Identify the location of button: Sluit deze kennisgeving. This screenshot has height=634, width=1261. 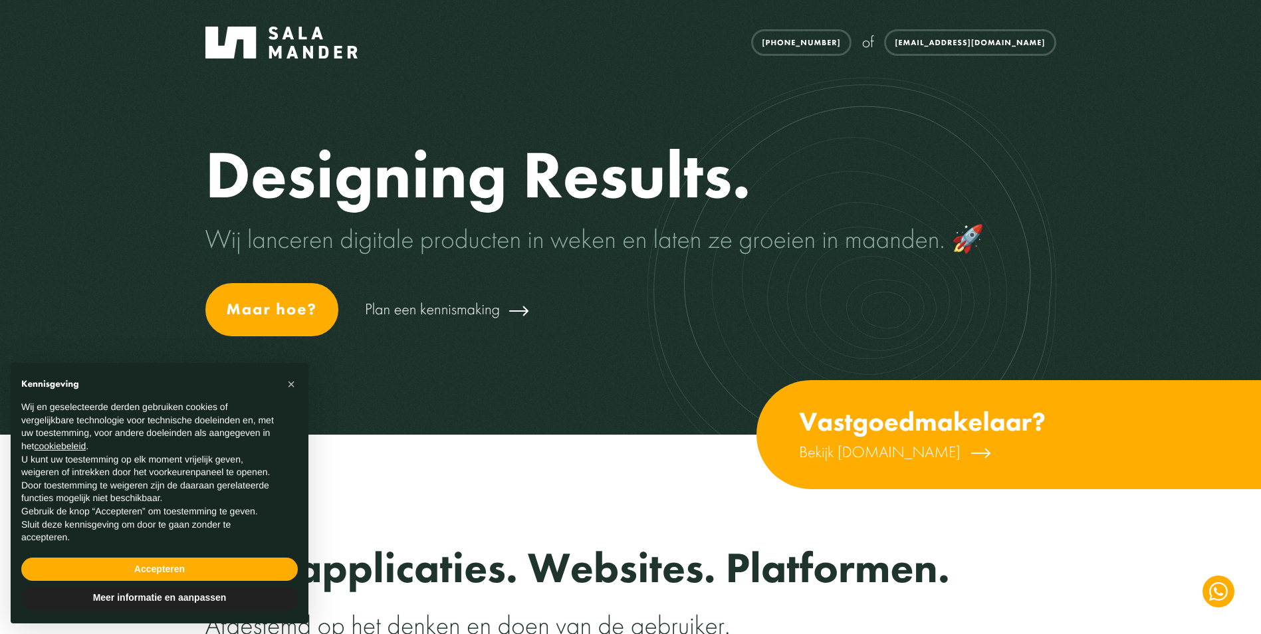
(291, 384).